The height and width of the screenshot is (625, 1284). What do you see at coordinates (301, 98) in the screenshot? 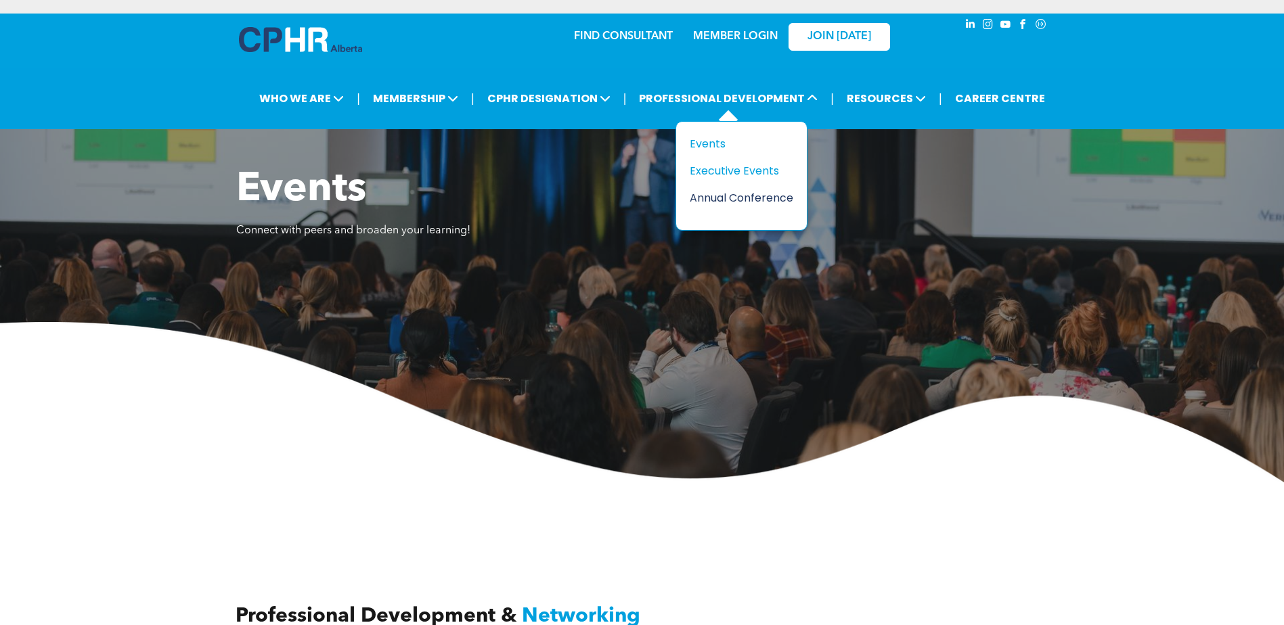
I see `span: WHO WE ARE` at bounding box center [301, 98].